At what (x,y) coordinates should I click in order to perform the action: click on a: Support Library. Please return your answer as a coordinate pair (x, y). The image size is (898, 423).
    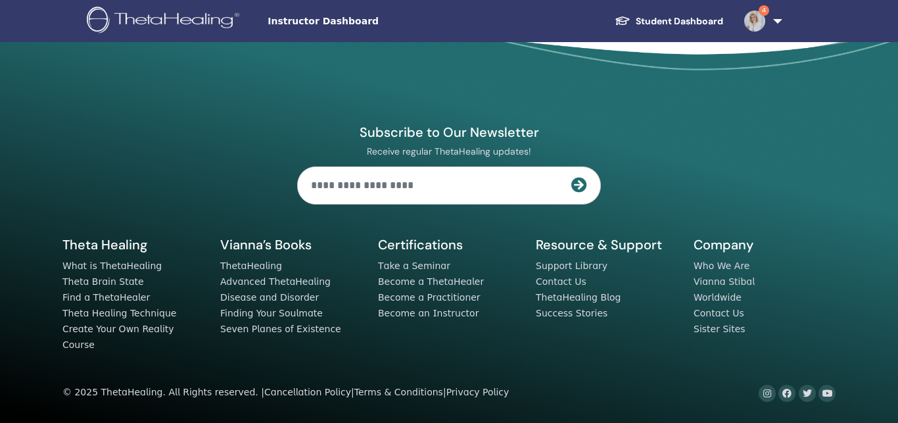
    Looking at the image, I should click on (571, 266).